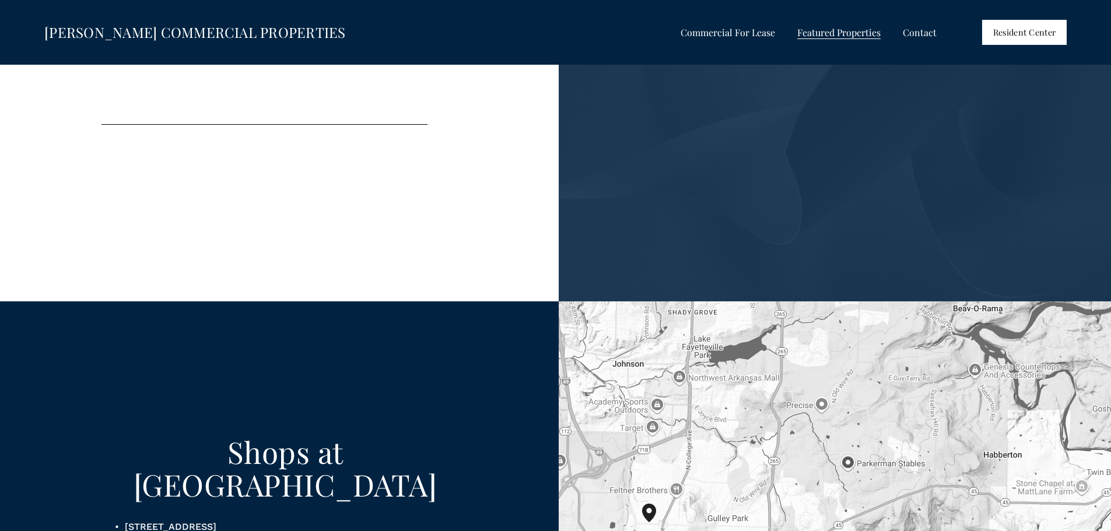 The height and width of the screenshot is (531, 1111). Describe the element at coordinates (920, 32) in the screenshot. I see `a: Contact` at that location.